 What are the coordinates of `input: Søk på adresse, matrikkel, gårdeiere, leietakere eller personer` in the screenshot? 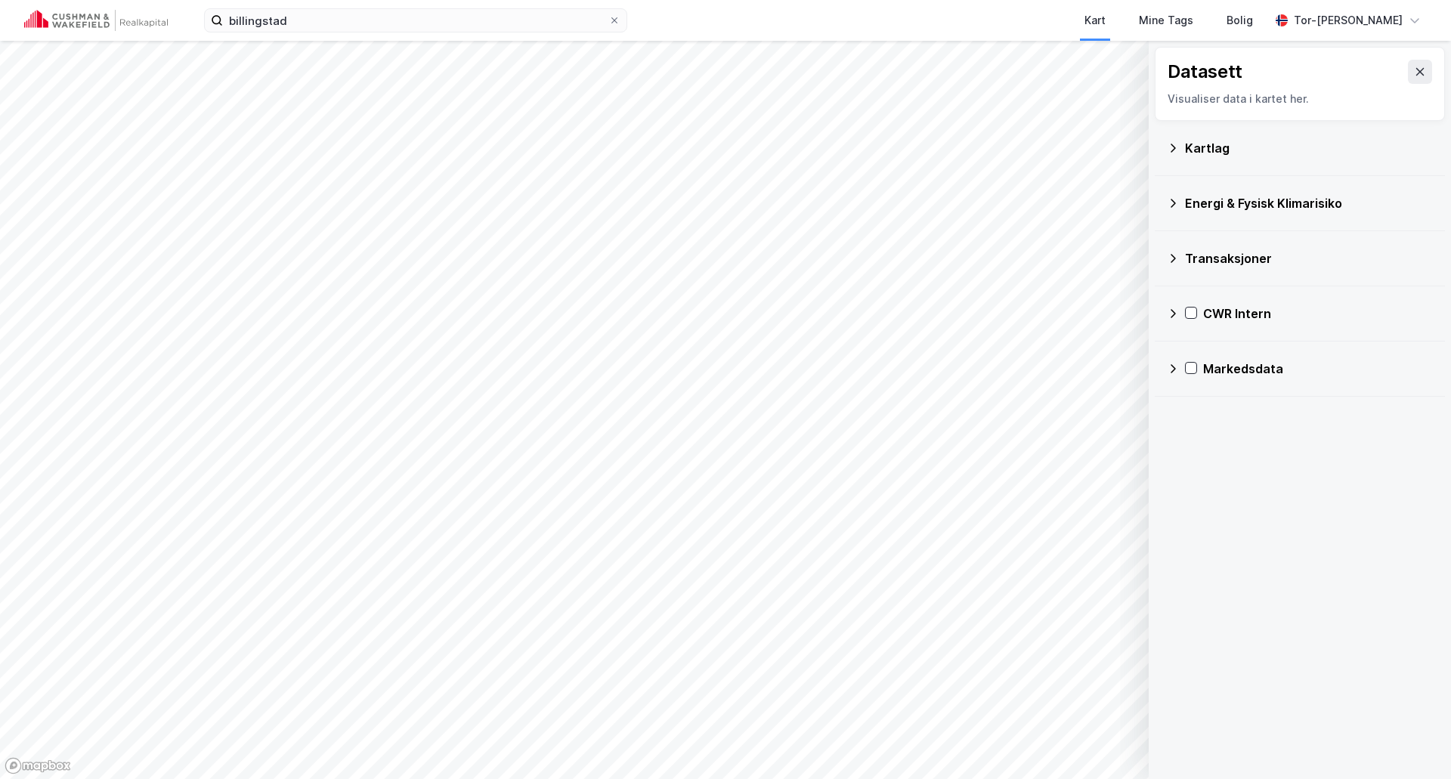 It's located at (416, 20).